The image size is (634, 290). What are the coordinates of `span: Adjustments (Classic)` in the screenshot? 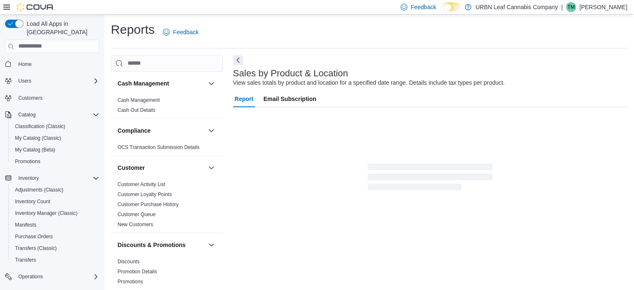 It's located at (39, 190).